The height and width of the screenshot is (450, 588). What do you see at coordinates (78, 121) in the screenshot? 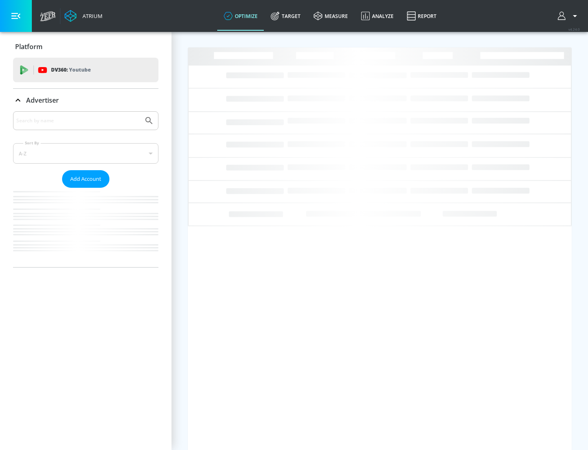
I see `input: Search by name` at bounding box center [78, 121].